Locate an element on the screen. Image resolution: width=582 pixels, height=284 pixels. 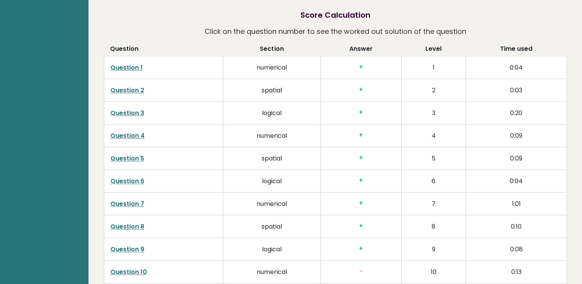
td: 7 is located at coordinates (433, 203).